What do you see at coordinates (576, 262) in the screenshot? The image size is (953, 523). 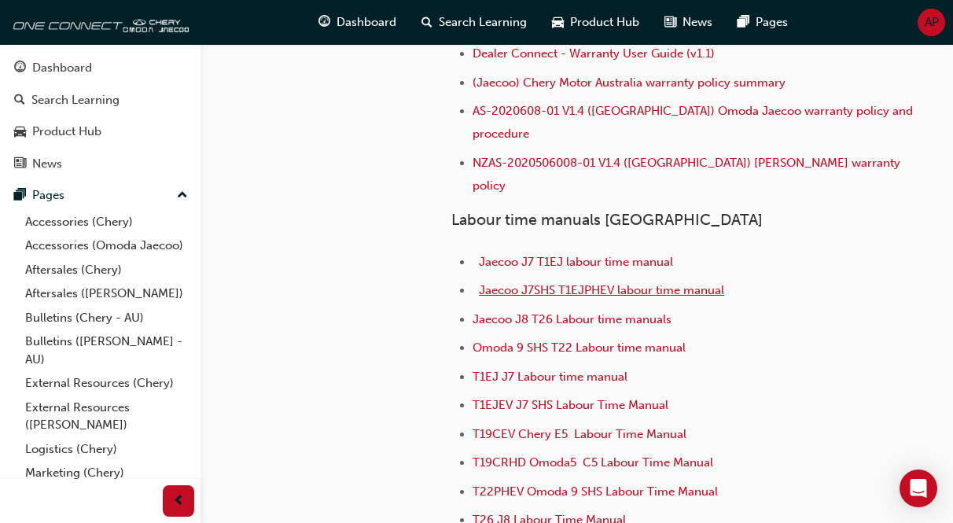 I see `a: Jaecoo J7 T1EJ labour time manual` at bounding box center [576, 262].